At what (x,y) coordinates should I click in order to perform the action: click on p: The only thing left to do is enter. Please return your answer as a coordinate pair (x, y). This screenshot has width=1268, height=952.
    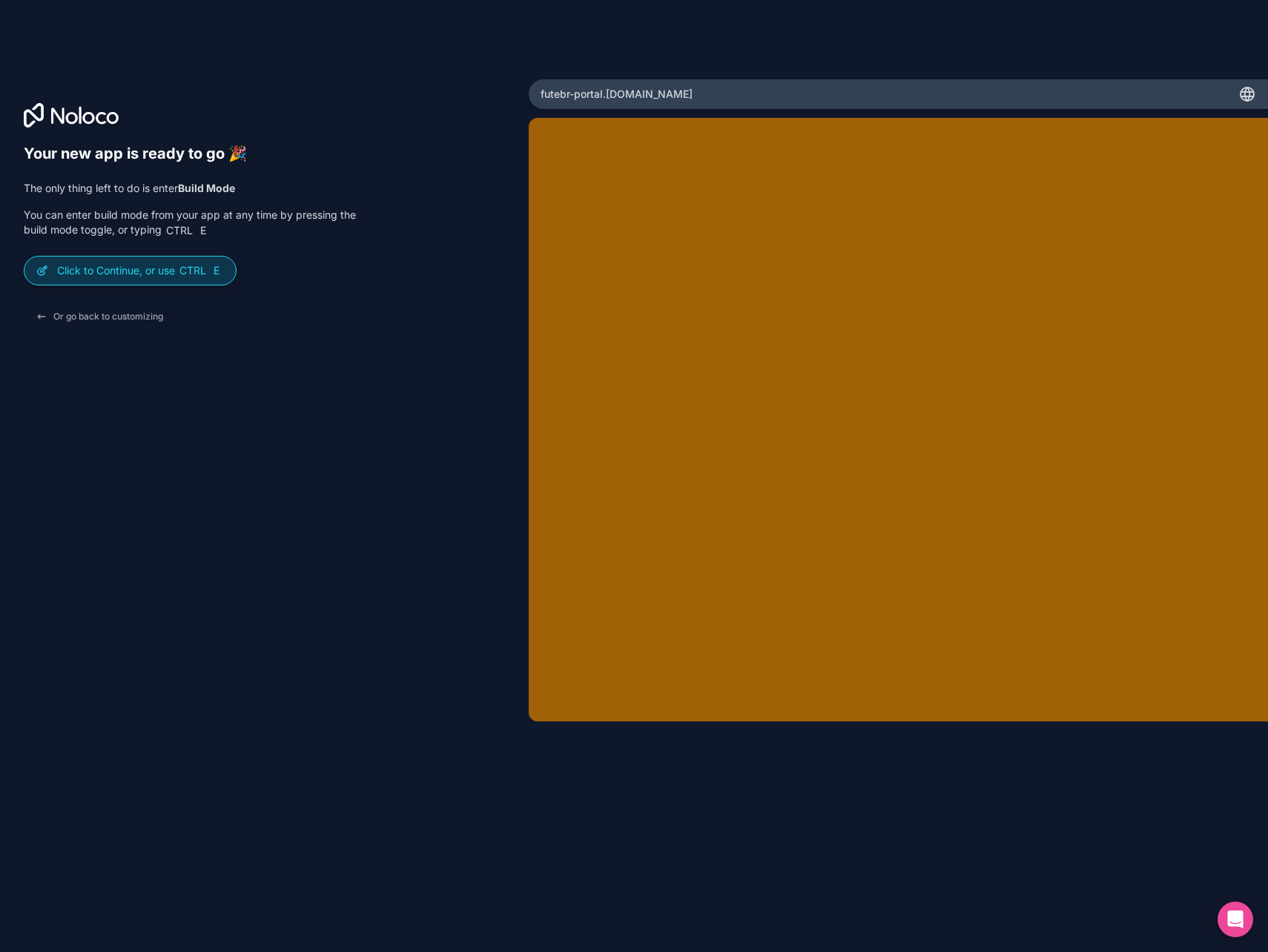
    Looking at the image, I should click on (189, 189).